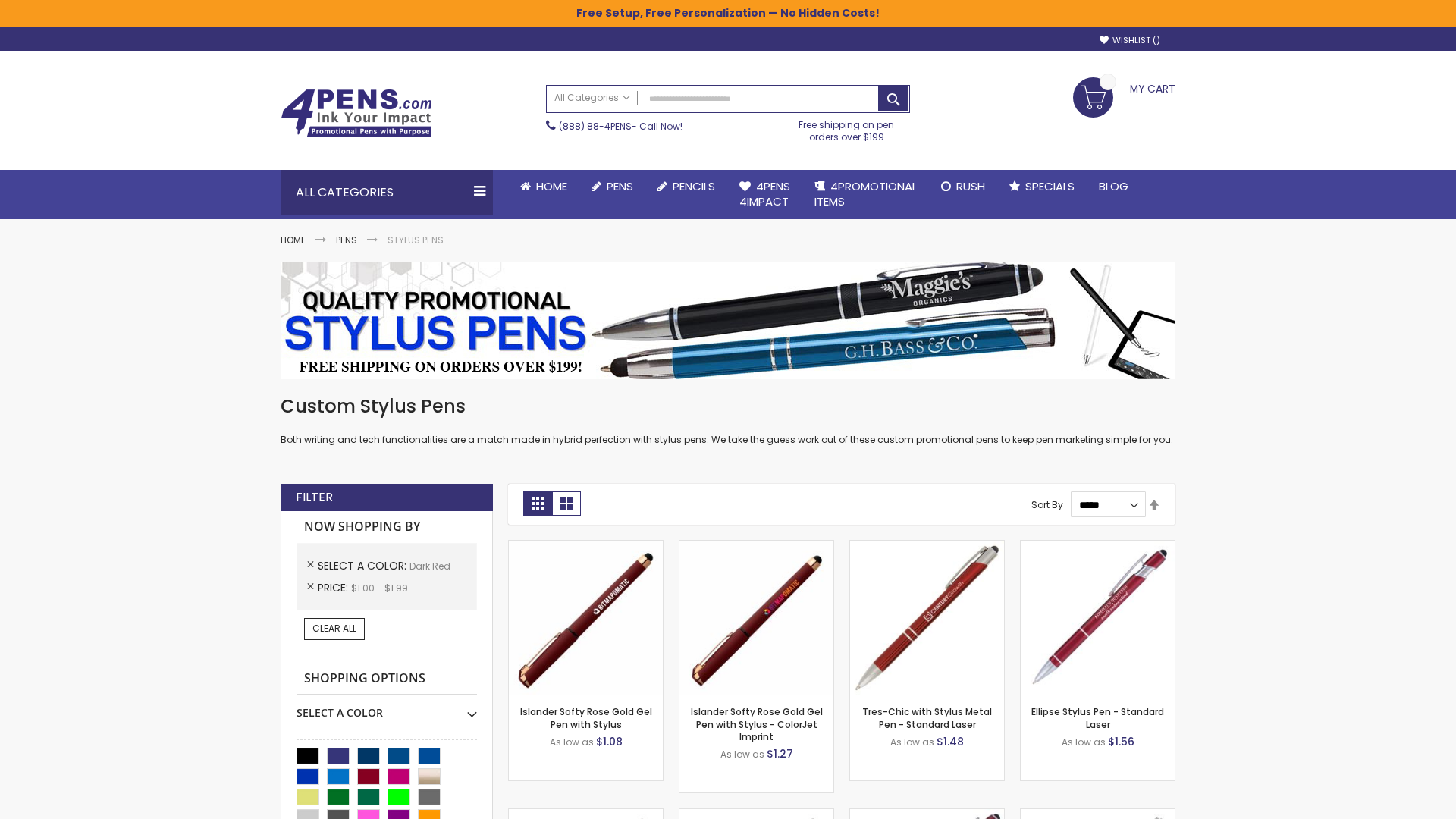  What do you see at coordinates (387, 679) in the screenshot?
I see `strong: Shopping Options` at bounding box center [387, 679].